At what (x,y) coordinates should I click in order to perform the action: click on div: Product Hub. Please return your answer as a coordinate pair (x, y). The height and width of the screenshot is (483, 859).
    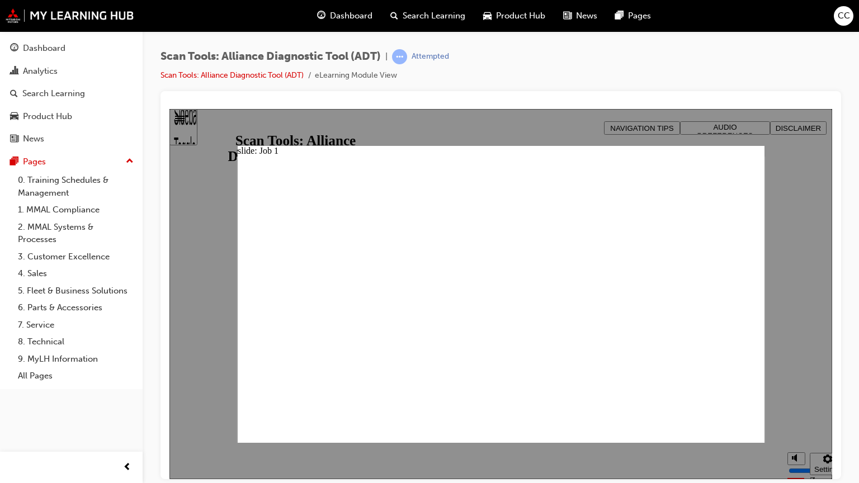
    Looking at the image, I should click on (48, 116).